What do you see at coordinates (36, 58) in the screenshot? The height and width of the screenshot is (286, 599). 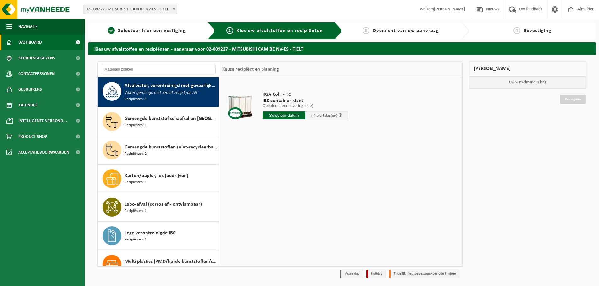 I see `span: Bedrijfsgegevens` at bounding box center [36, 58].